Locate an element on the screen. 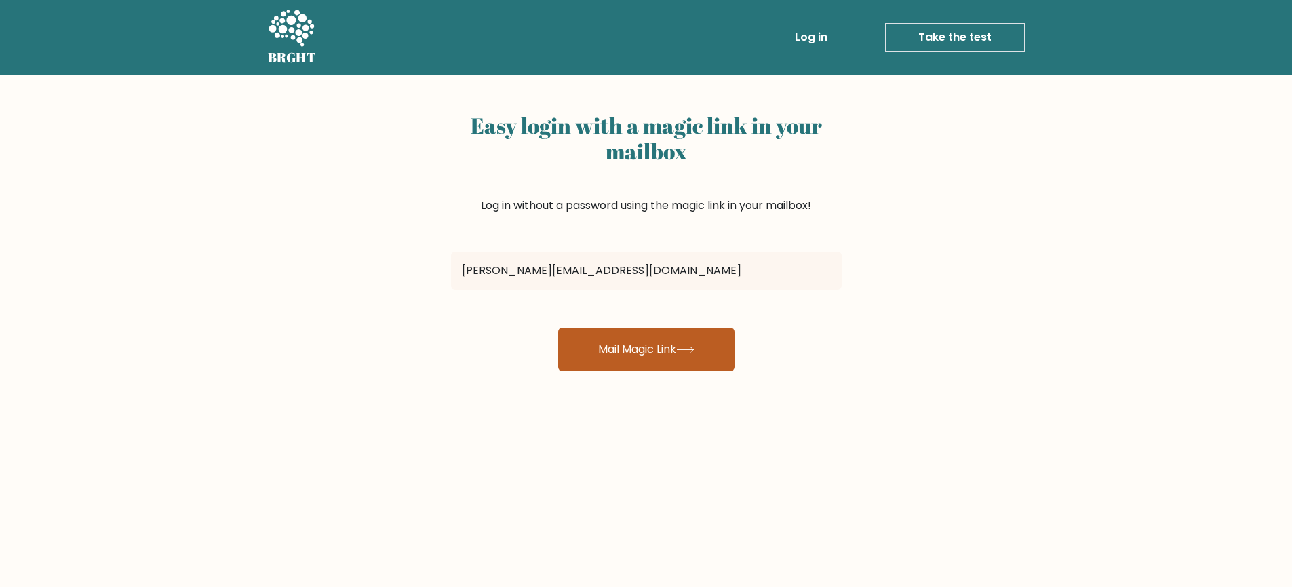 This screenshot has height=587, width=1292. a: Log in is located at coordinates (811, 37).